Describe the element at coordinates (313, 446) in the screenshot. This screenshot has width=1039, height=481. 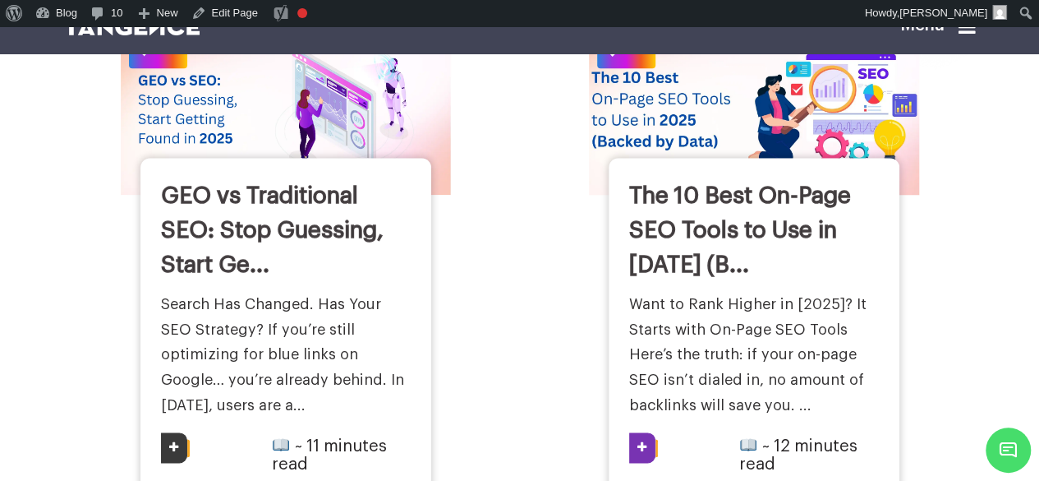
I see `span: 11` at that location.